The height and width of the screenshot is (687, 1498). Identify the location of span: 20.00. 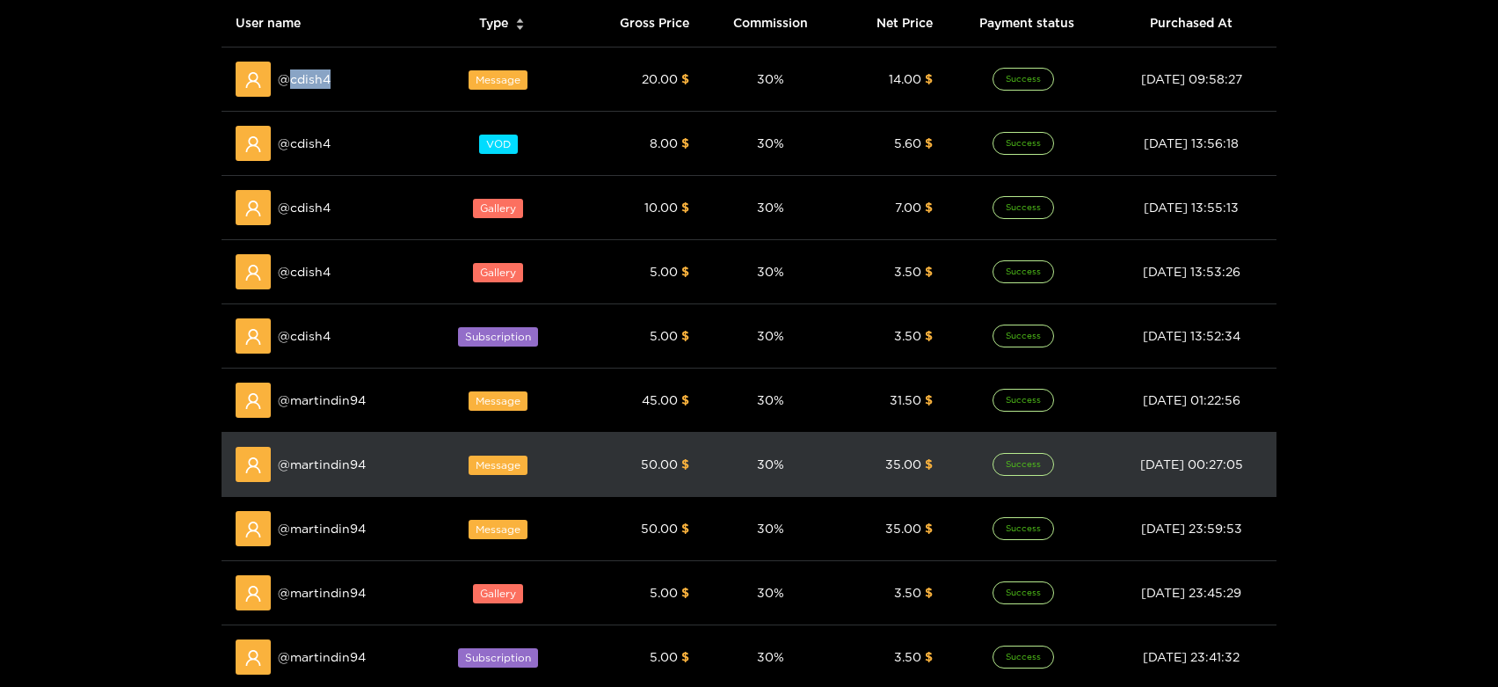
(659, 78).